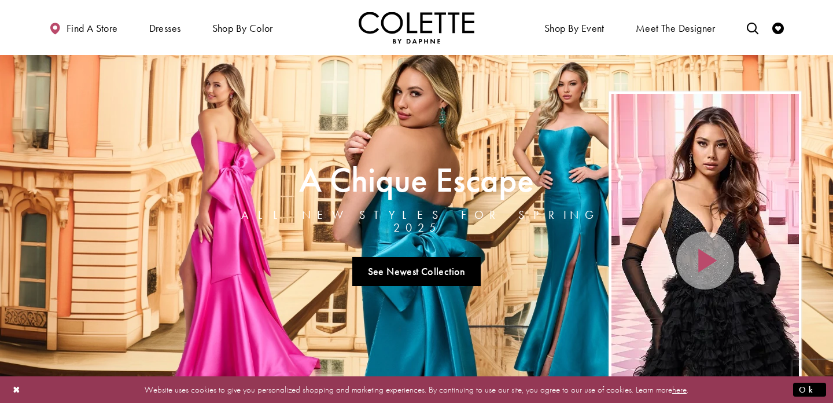  I want to click on a: Visit Home Page, so click(417, 27).